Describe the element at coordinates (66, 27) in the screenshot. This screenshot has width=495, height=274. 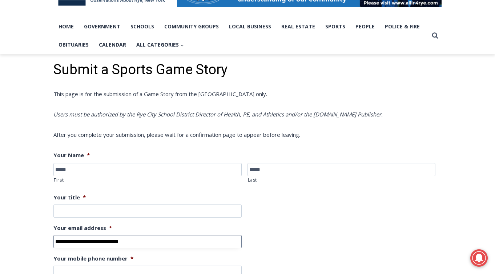
I see `a: Home` at that location.